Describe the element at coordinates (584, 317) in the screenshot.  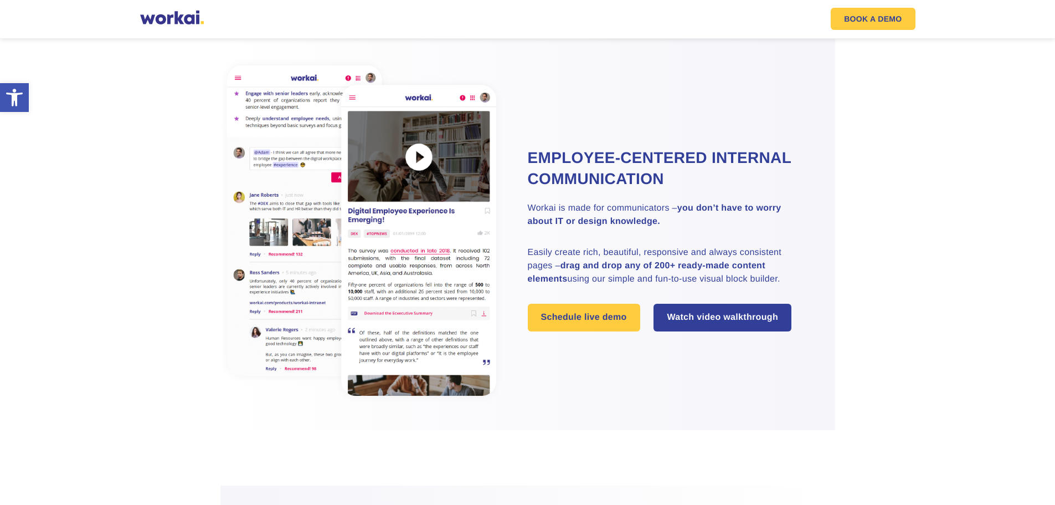
I see `a: Schedule live demo` at that location.